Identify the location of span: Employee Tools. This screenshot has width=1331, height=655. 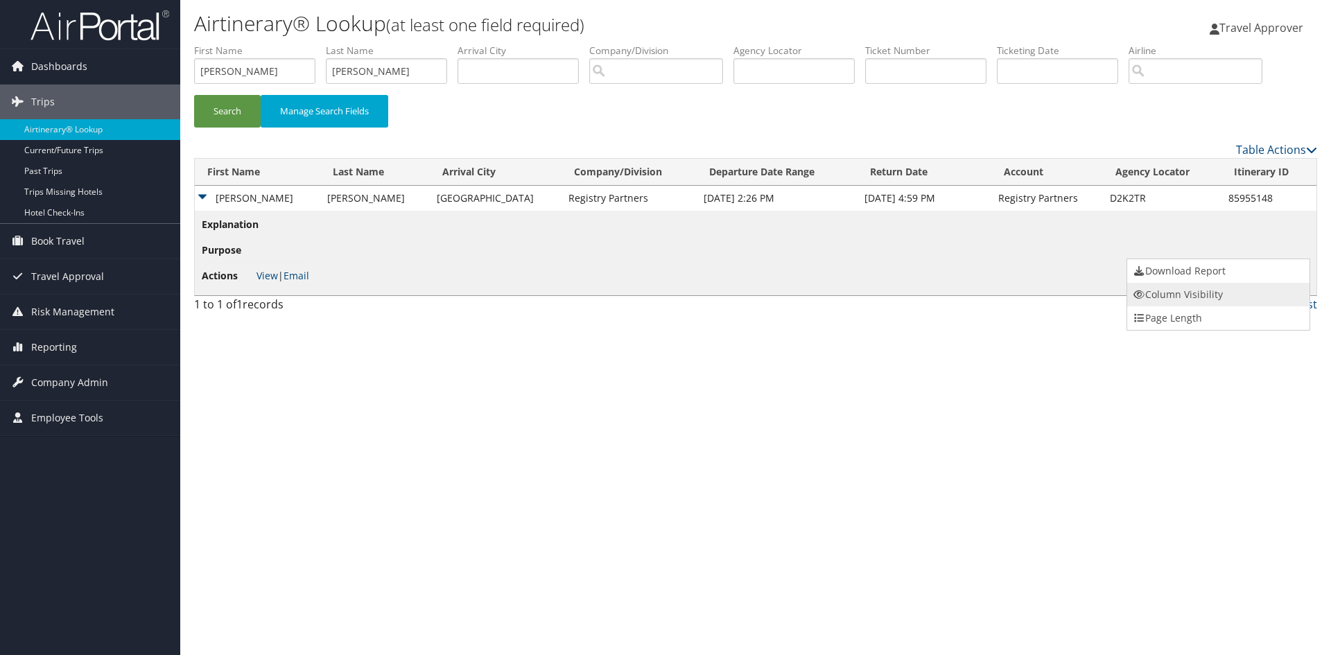
(67, 418).